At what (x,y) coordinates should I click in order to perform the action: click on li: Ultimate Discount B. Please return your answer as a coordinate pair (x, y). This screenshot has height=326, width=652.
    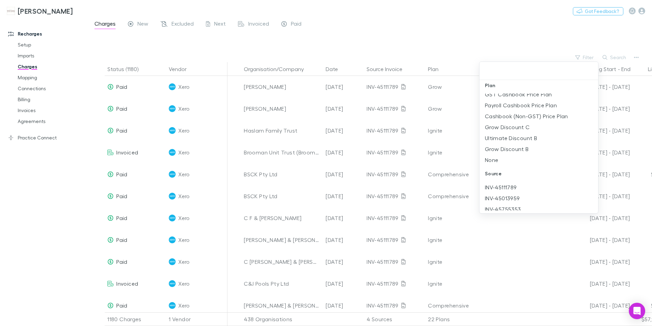
    Looking at the image, I should click on (539, 138).